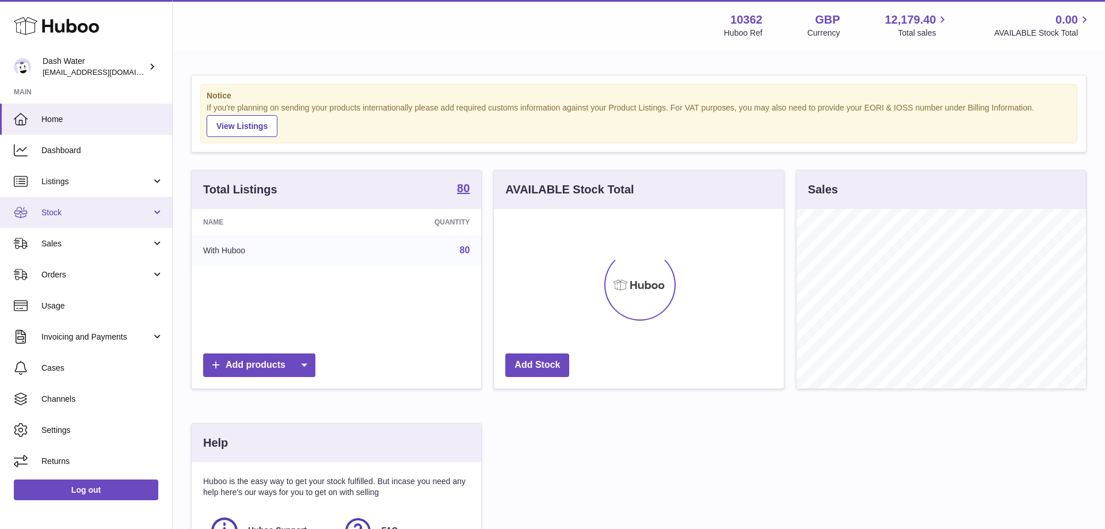  I want to click on h3: Help, so click(215, 442).